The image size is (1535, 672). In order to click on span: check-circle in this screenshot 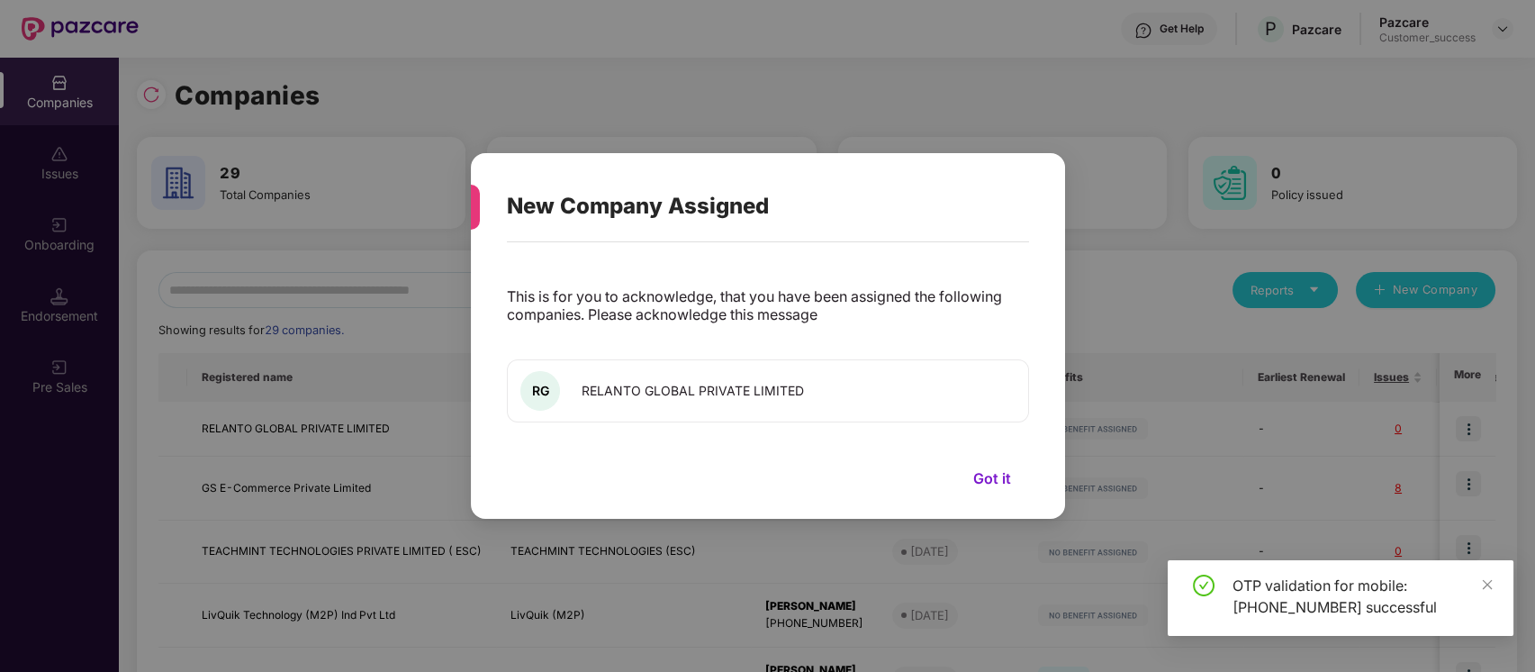, I will do `click(1204, 585)`.